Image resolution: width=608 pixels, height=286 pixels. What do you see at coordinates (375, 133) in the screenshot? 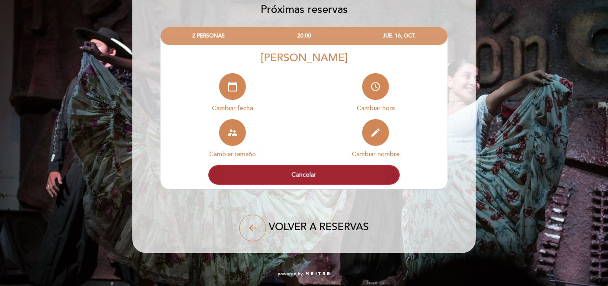
I see `button: edit` at bounding box center [375, 133].